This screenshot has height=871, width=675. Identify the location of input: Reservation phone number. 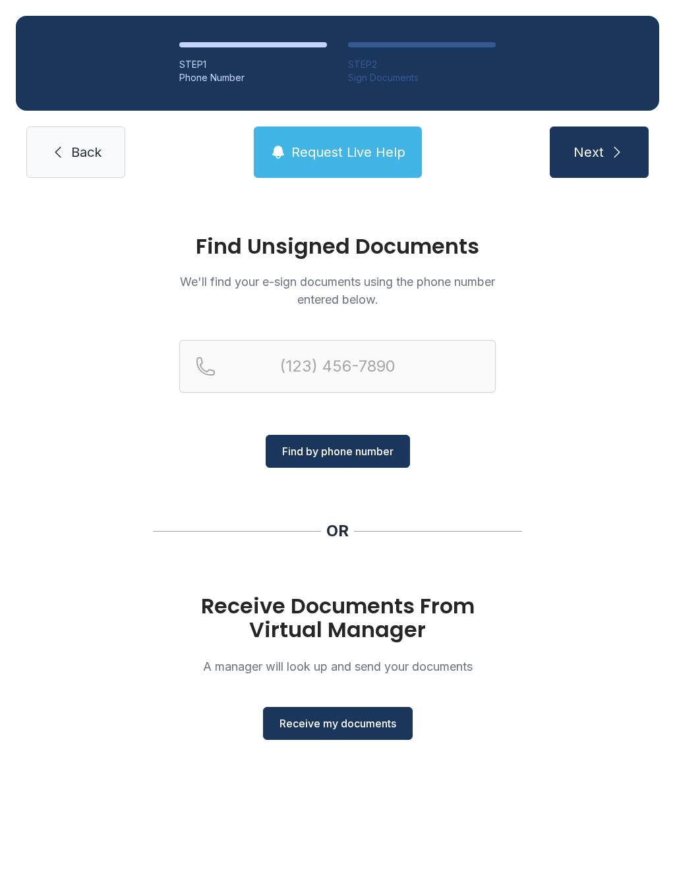
(337, 366).